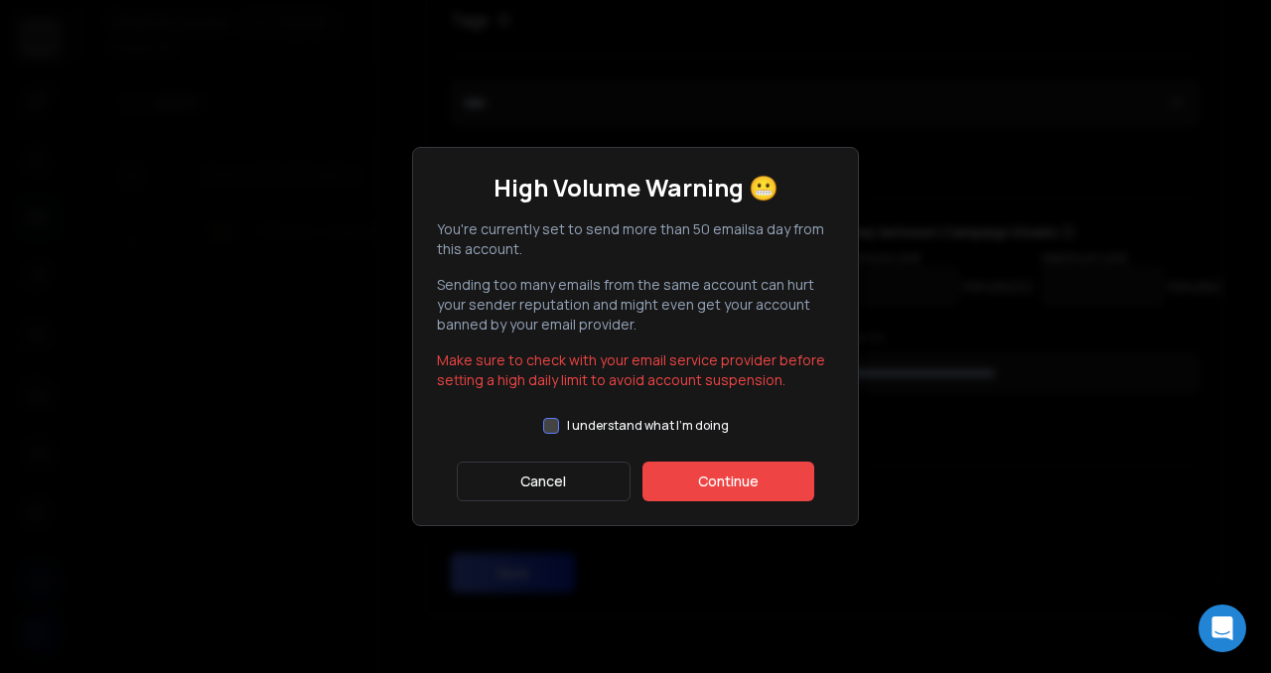  What do you see at coordinates (543, 481) in the screenshot?
I see `button: Cancel` at bounding box center [543, 481].